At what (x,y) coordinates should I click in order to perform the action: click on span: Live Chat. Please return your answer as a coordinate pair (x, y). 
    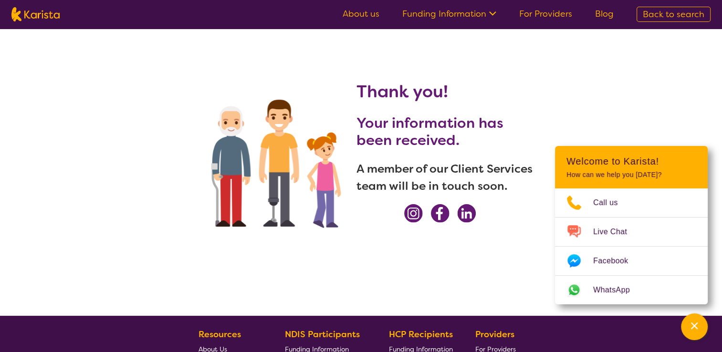
    Looking at the image, I should click on (615, 232).